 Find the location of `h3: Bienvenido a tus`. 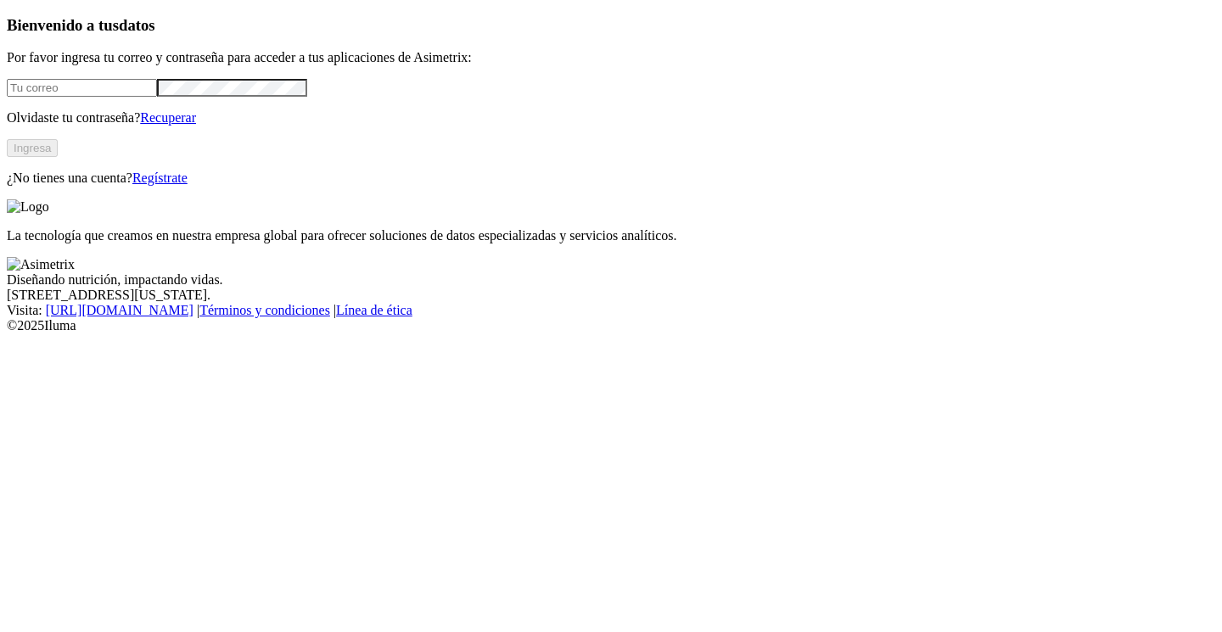

h3: Bienvenido a tus is located at coordinates (611, 25).